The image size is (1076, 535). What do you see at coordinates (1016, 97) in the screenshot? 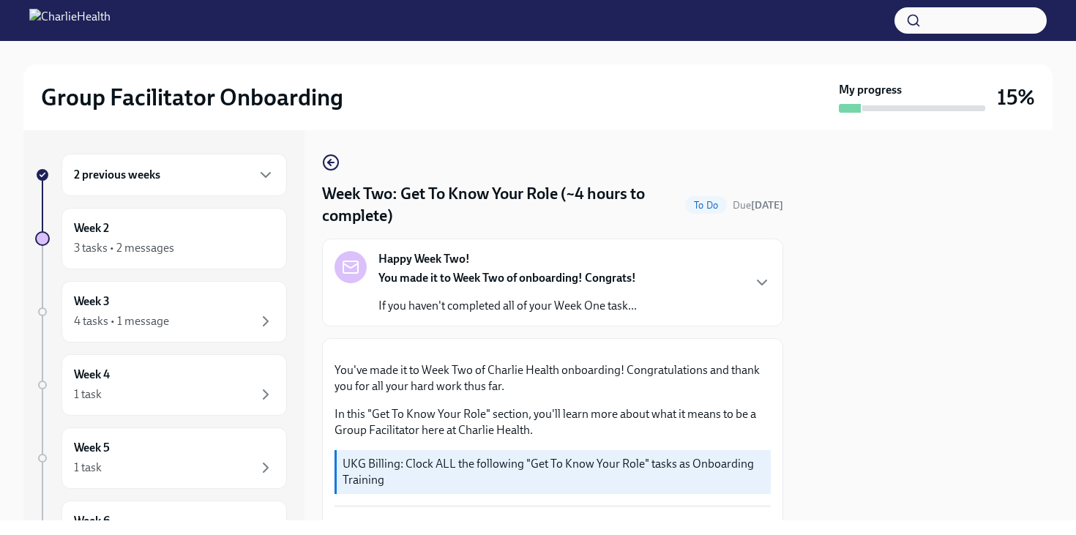
I see `h3: 15%` at bounding box center [1016, 97].